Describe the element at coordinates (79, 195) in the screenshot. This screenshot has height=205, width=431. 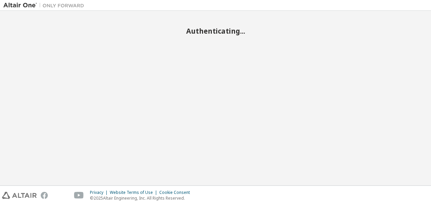
I see `img: youtube.svg` at that location.